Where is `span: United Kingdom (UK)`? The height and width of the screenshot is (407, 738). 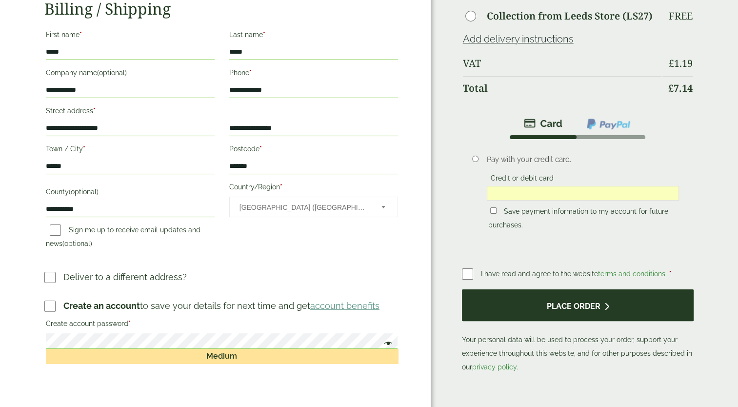 span: United Kingdom (UK) is located at coordinates (304, 207).